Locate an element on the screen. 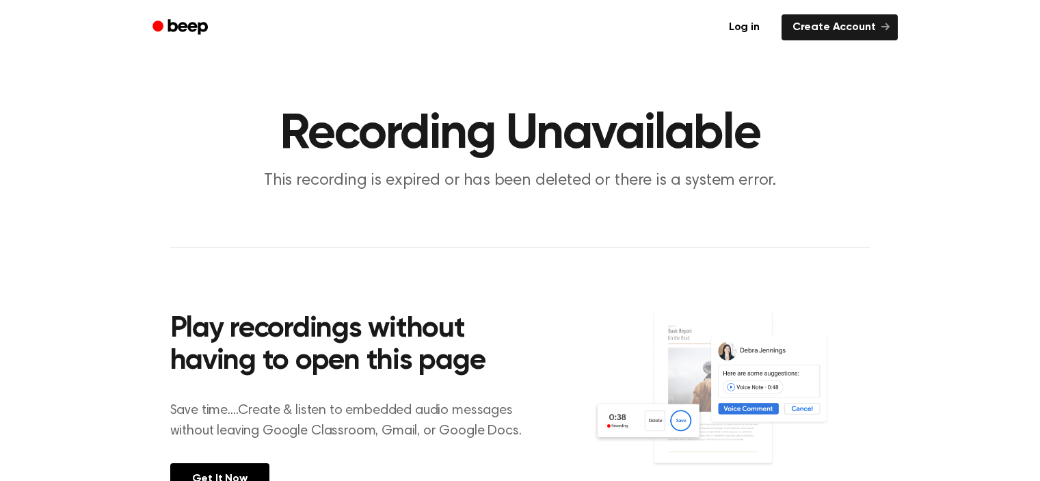  p: This recording is expired or has been deleted or there is a system error. is located at coordinates (520, 181).